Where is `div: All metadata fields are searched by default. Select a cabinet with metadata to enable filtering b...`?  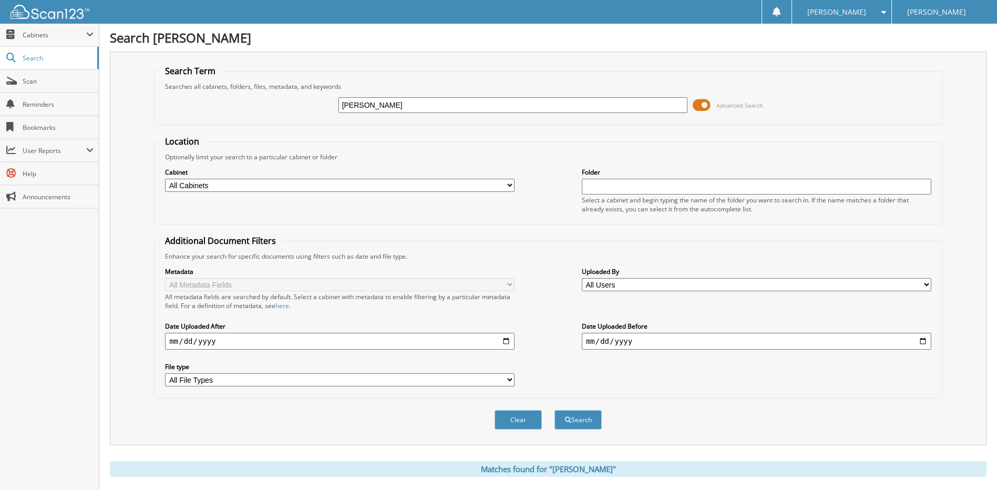
div: All metadata fields are searched by default. Select a cabinet with metadata to enable filtering b... is located at coordinates (340, 301).